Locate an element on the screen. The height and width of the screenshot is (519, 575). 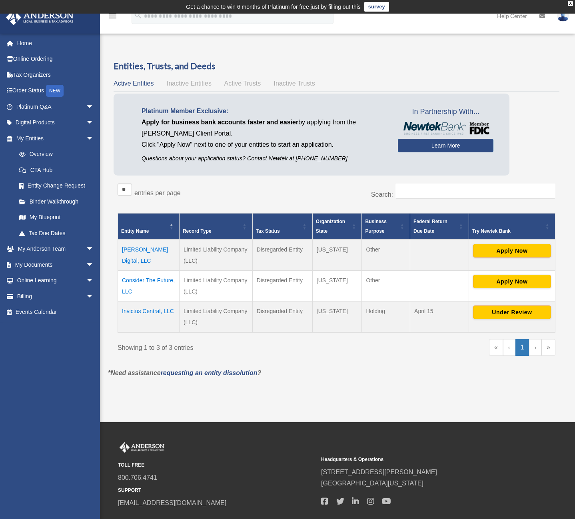
a: Next is located at coordinates (535, 348).